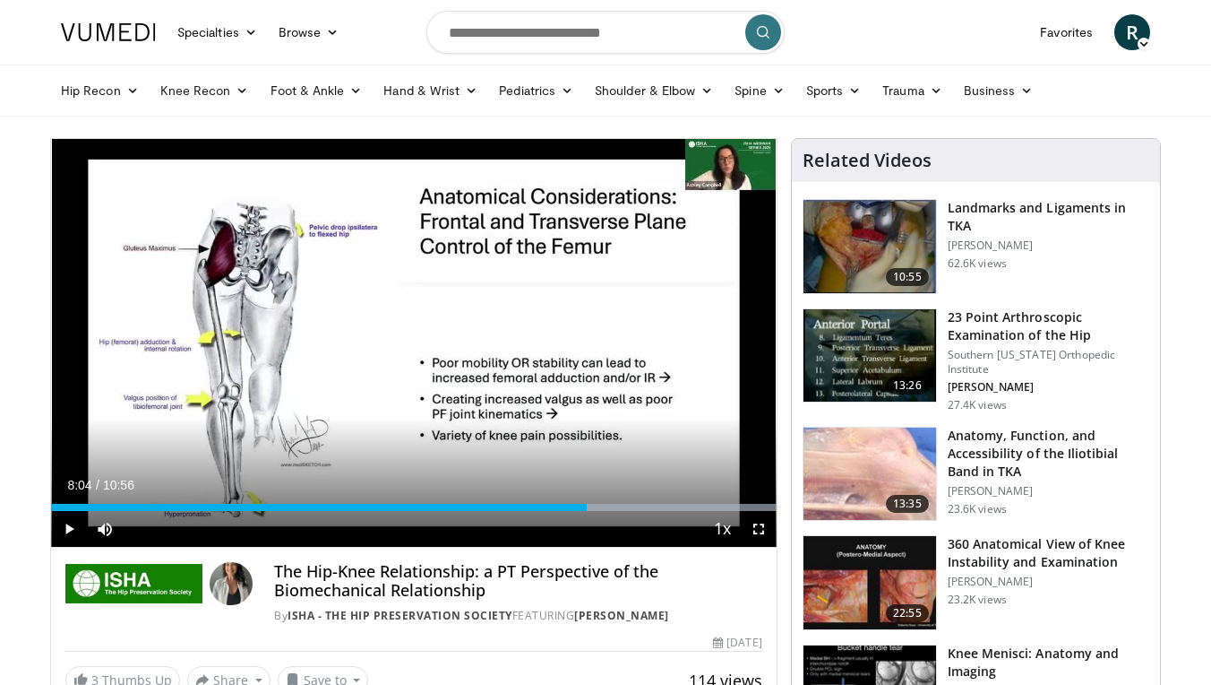  What do you see at coordinates (414, 507) in the screenshot?
I see `div: Progress Bar` at bounding box center [414, 507].